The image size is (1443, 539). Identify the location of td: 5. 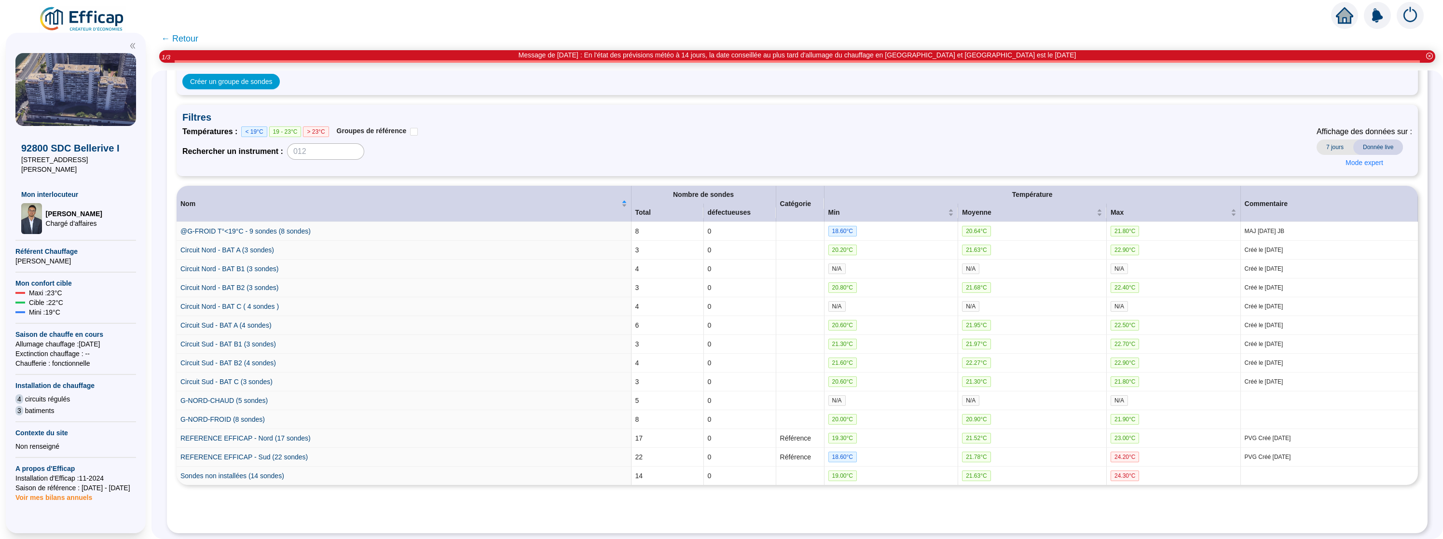
(668, 400).